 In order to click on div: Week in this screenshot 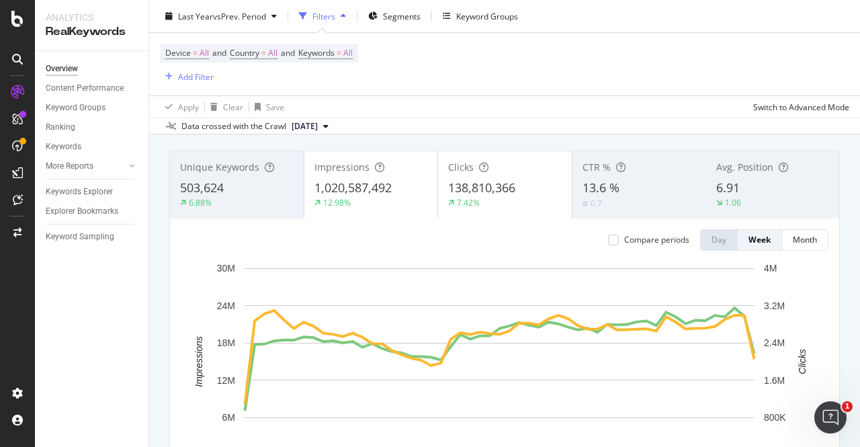, I will do `click(759, 239)`.